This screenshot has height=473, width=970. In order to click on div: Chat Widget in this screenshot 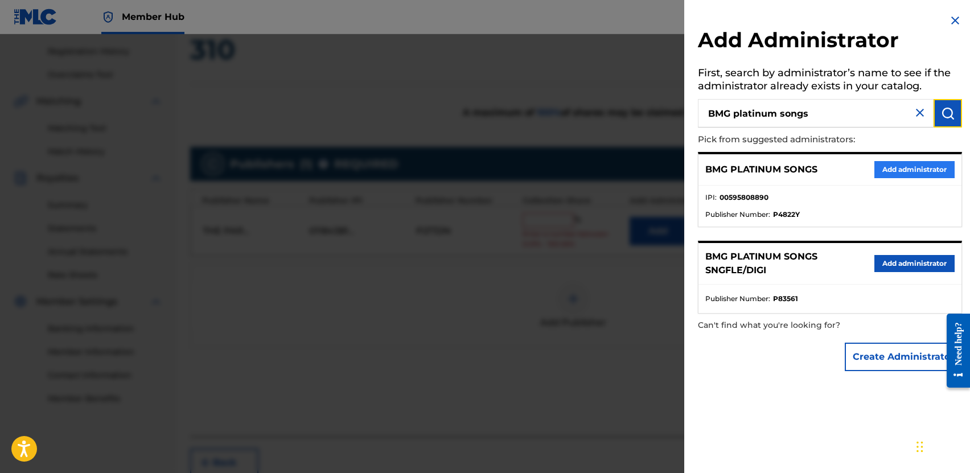, I will do `click(941, 446)`.